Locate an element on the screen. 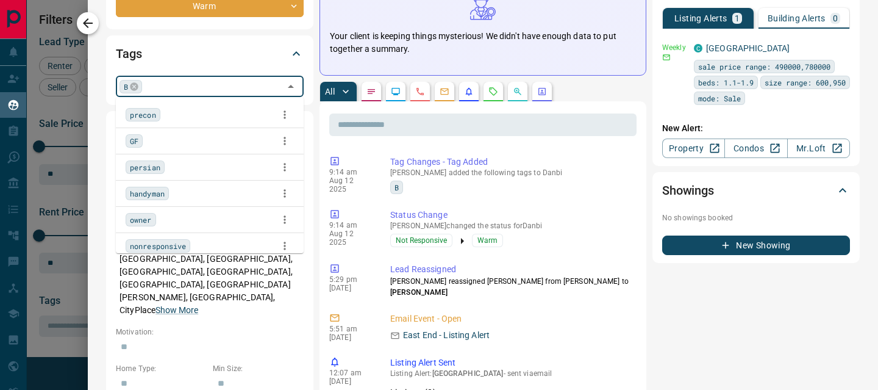  p: Tag Changes - Tag Added is located at coordinates (511, 162).